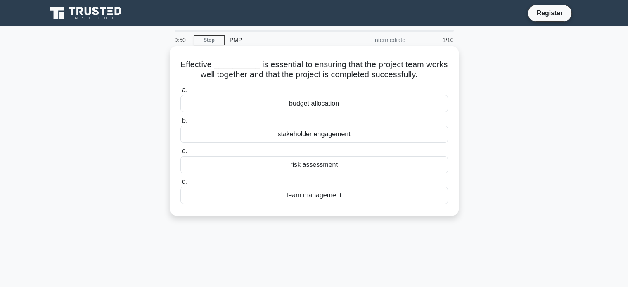  I want to click on span: a., so click(184, 90).